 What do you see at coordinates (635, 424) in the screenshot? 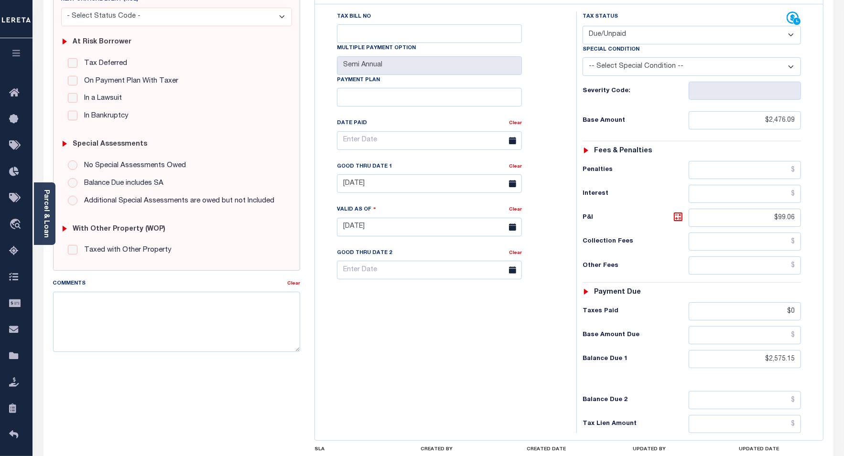
I see `h6: Tax Lien Amount` at bounding box center [635, 424].